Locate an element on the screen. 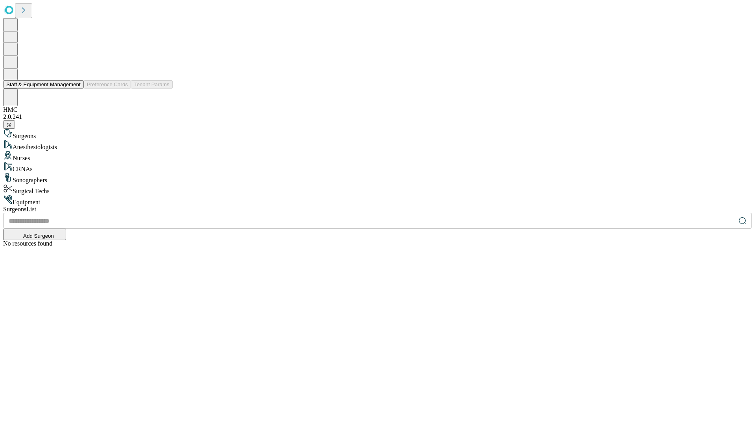 The image size is (755, 425). div: 2.0.241 is located at coordinates (378, 117).